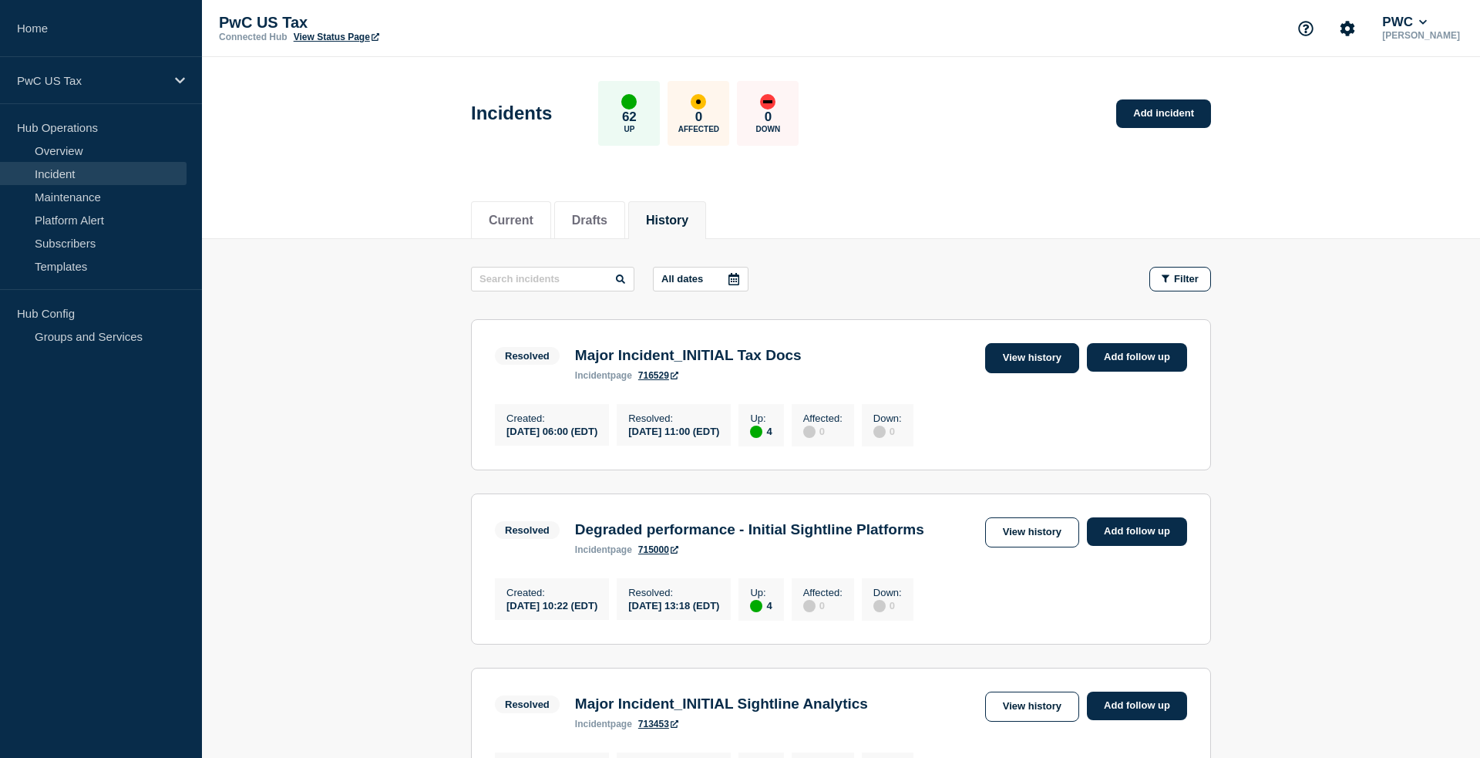 The width and height of the screenshot is (1480, 758). Describe the element at coordinates (511, 220) in the screenshot. I see `button: Current` at that location.